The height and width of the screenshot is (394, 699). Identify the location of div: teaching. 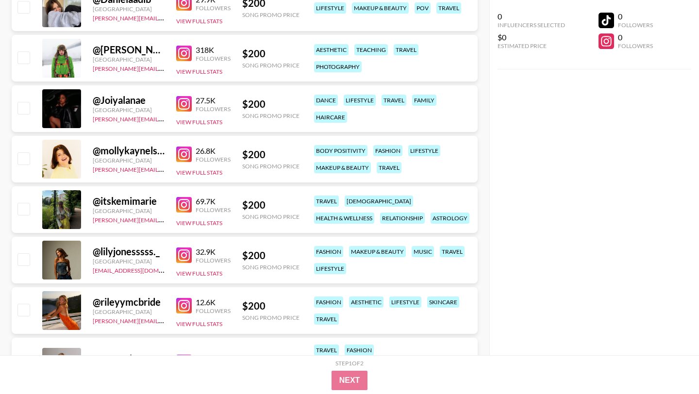
(371, 50).